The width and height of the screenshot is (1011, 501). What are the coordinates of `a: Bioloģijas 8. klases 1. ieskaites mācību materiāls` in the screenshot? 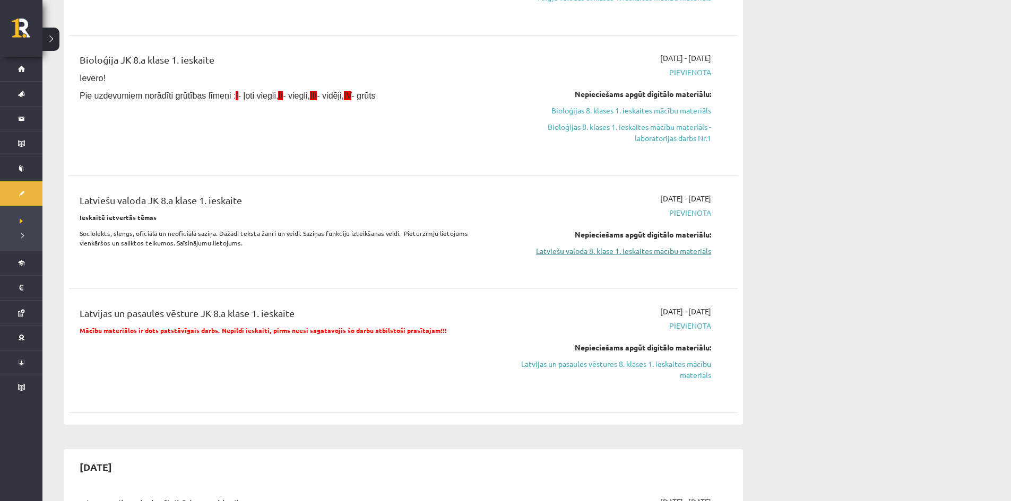 It's located at (611, 110).